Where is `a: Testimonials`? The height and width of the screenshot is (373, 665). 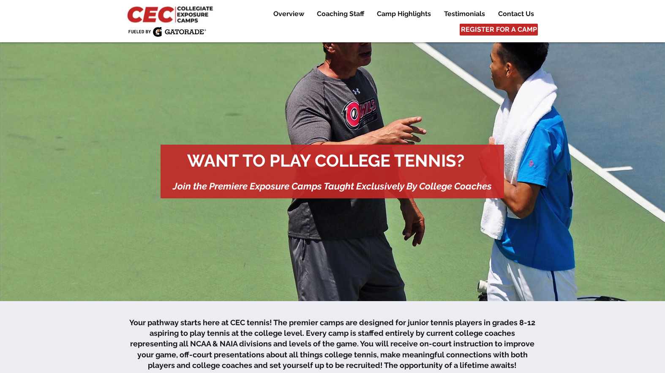
a: Testimonials is located at coordinates (464, 14).